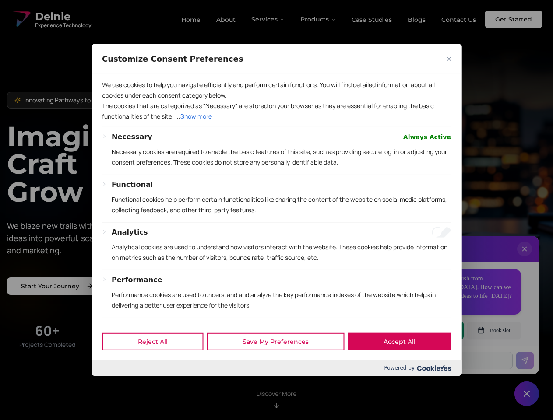 The image size is (553, 420). I want to click on button: Functional, so click(132, 185).